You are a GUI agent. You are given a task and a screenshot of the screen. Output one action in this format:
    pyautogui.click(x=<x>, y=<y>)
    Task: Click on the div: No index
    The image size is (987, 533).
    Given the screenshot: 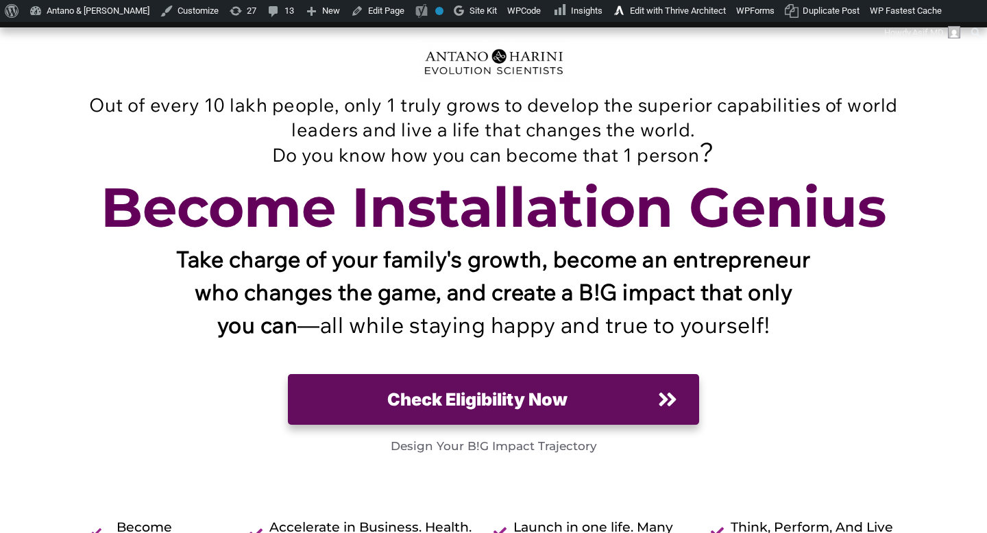 What is the action you would take?
    pyautogui.click(x=439, y=11)
    